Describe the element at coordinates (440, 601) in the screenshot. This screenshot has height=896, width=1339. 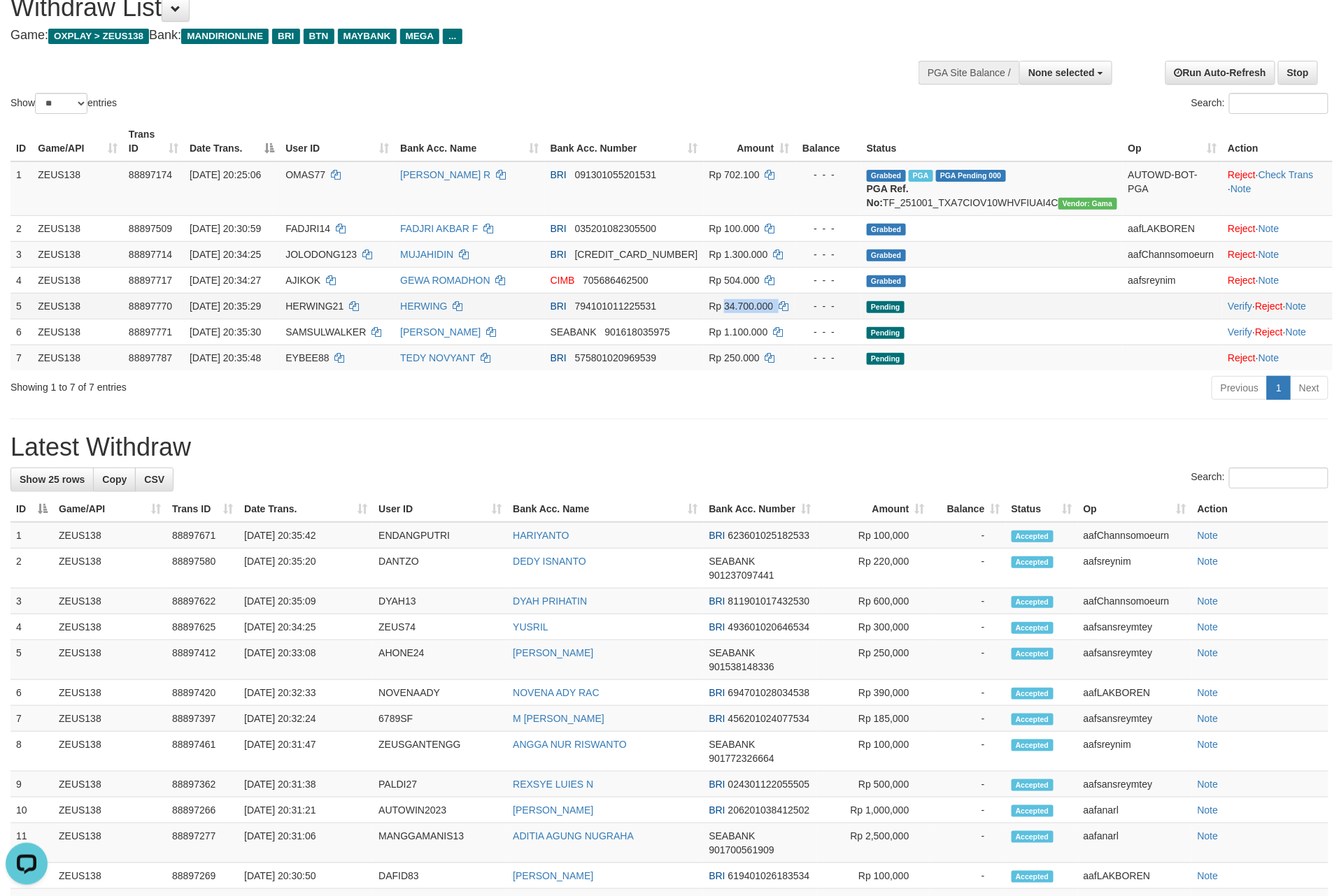
I see `td: DYAH13` at that location.